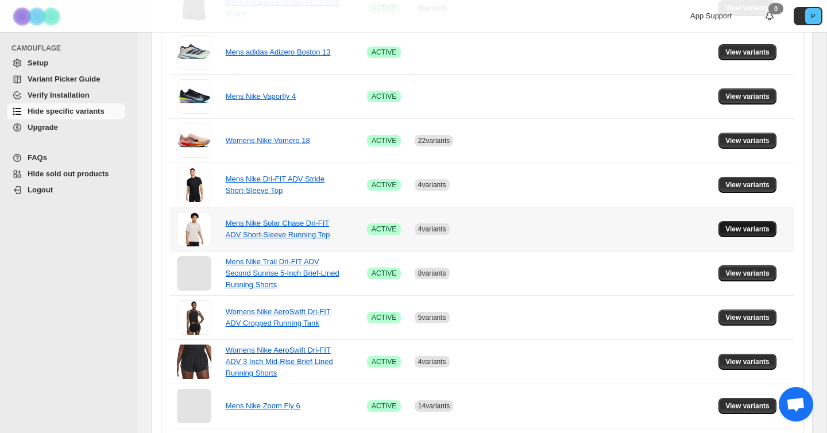  Describe the element at coordinates (194, 96) in the screenshot. I see `img: Mens Nike Vaporfly 4` at that location.